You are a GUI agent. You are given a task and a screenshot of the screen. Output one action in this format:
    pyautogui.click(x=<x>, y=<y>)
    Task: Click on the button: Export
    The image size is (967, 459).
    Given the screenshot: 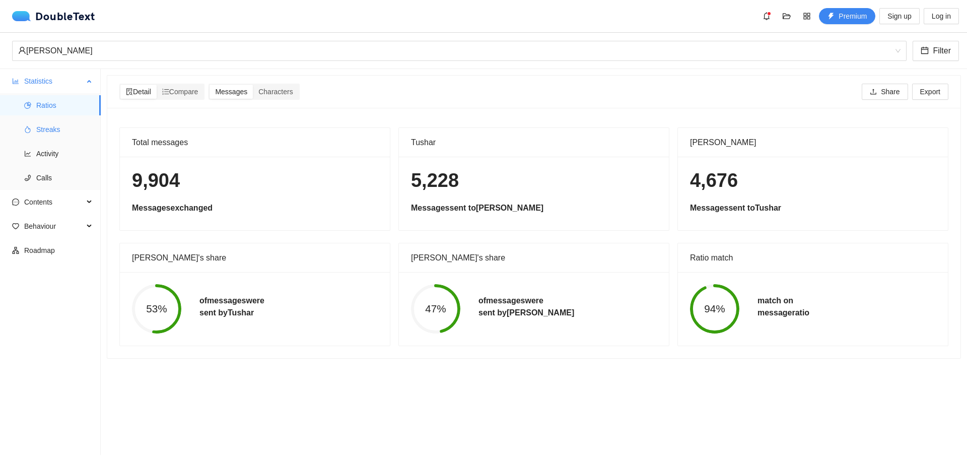 What is the action you would take?
    pyautogui.click(x=930, y=92)
    